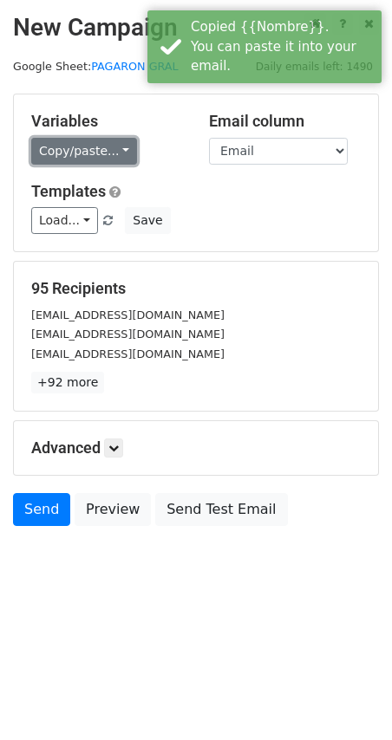 This screenshot has height=740, width=392. Describe the element at coordinates (68, 382) in the screenshot. I see `a: +92 more` at that location.